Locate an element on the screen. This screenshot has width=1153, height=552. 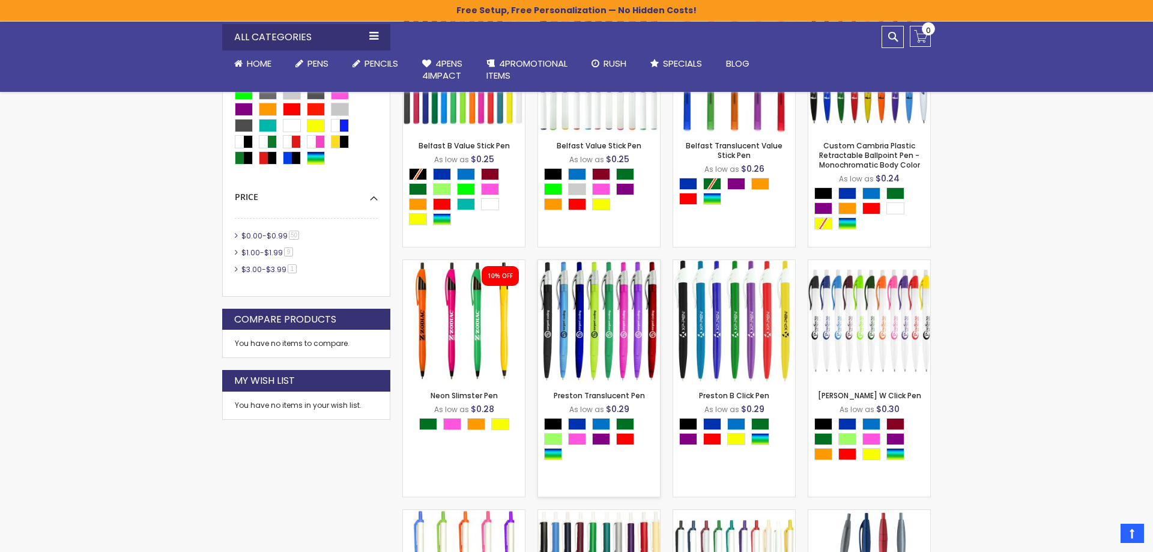
span: Home is located at coordinates (259, 63).